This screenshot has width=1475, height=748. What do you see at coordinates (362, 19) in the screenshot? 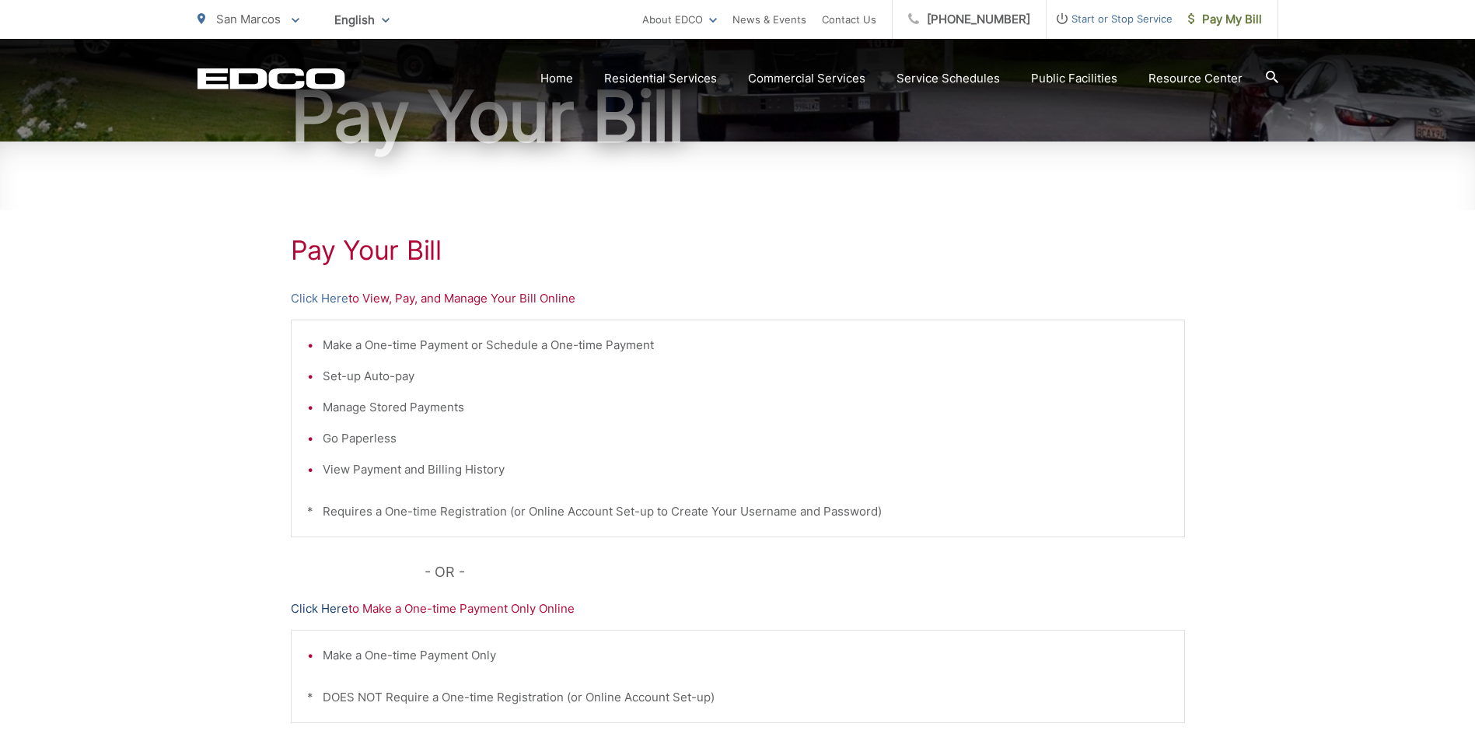
I see `span: English` at bounding box center [362, 19].